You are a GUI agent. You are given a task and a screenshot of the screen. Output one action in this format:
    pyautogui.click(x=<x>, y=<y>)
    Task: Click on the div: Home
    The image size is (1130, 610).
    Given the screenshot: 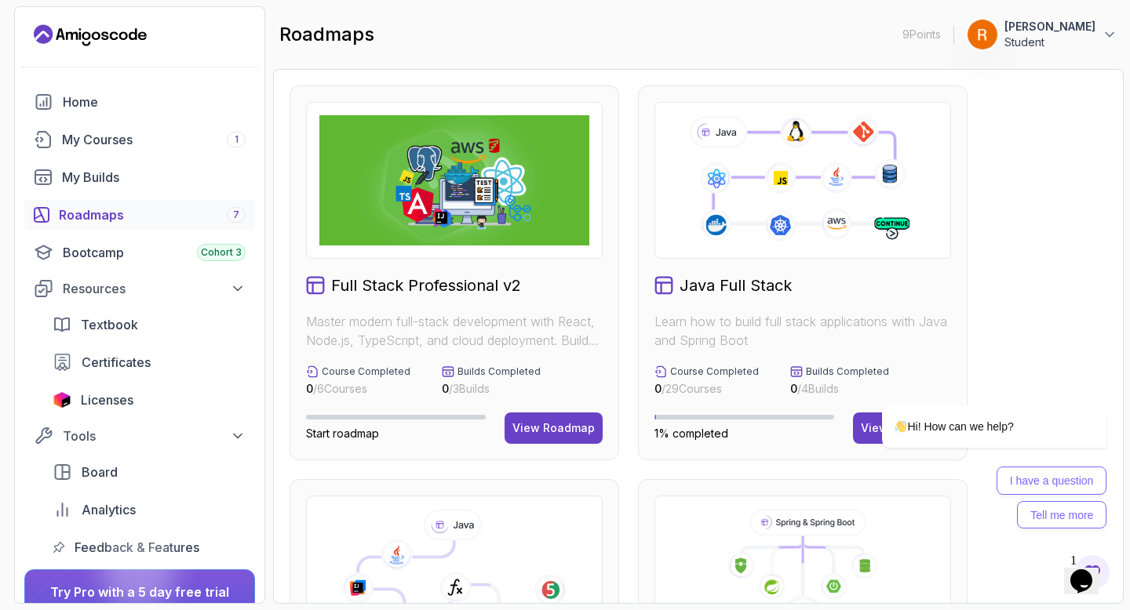 What is the action you would take?
    pyautogui.click(x=154, y=102)
    